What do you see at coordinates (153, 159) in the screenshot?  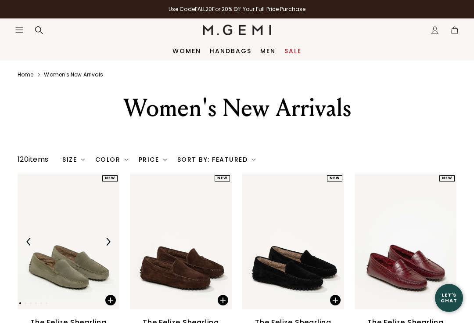 I see `div: Price` at bounding box center [153, 159].